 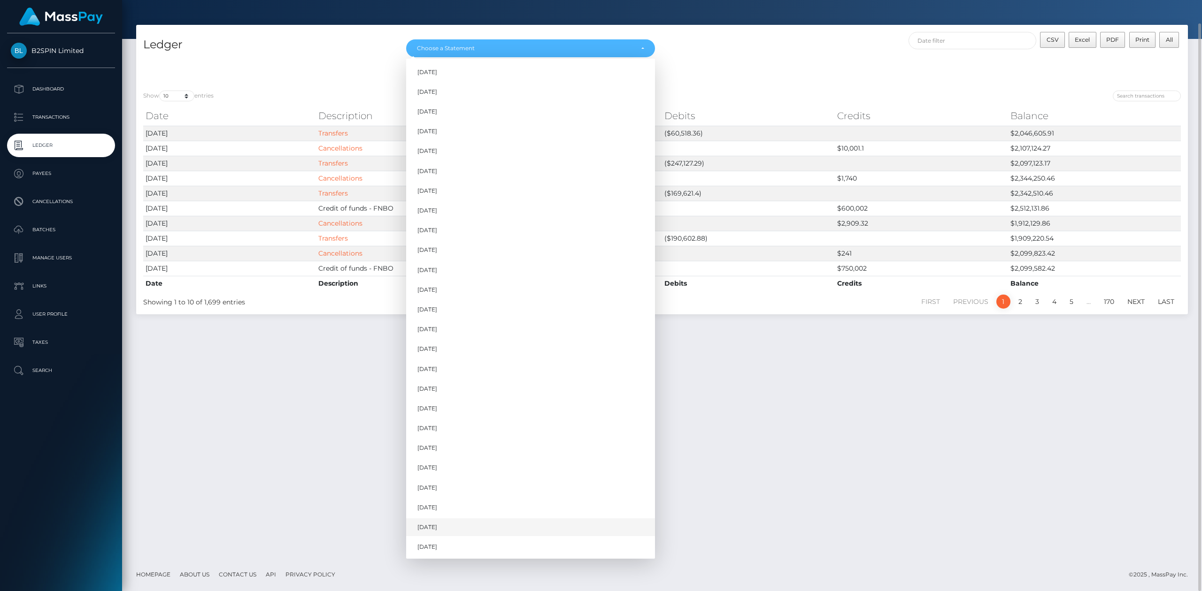 I want to click on a: Contact Us, so click(x=238, y=575).